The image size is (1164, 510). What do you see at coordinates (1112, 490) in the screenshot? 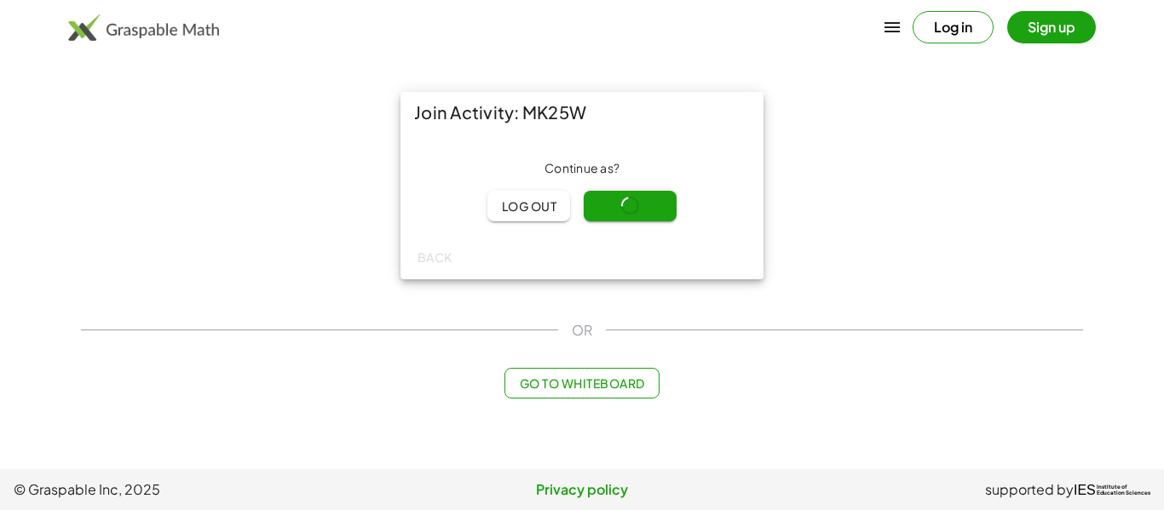
I see `a: IESInstitute ofEducation Sciences` at bounding box center [1112, 490].